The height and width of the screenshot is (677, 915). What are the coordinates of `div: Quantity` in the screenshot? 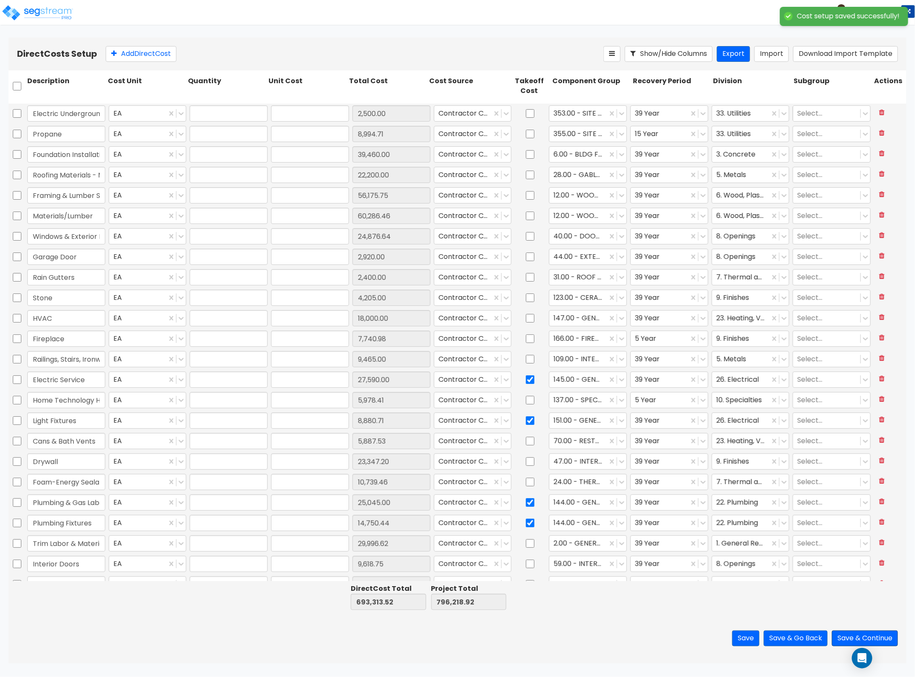 It's located at (226, 86).